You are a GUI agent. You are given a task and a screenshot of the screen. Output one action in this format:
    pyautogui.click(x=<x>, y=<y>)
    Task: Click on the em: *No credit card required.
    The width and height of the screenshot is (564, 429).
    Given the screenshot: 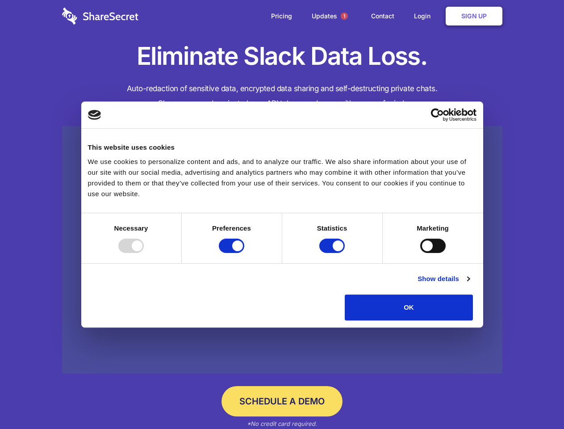 What is the action you would take?
    pyautogui.click(x=282, y=423)
    